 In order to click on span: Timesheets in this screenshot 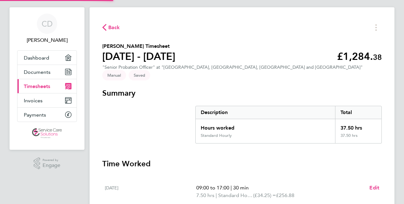, I will do `click(37, 86)`.